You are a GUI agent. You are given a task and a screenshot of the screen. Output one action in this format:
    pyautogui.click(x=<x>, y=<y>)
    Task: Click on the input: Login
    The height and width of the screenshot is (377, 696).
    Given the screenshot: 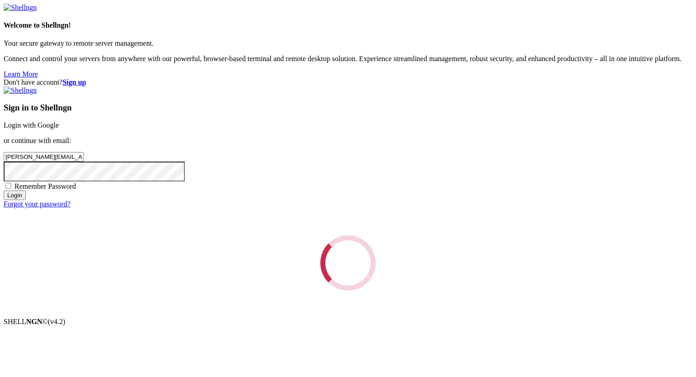 What is the action you would take?
    pyautogui.click(x=14, y=195)
    